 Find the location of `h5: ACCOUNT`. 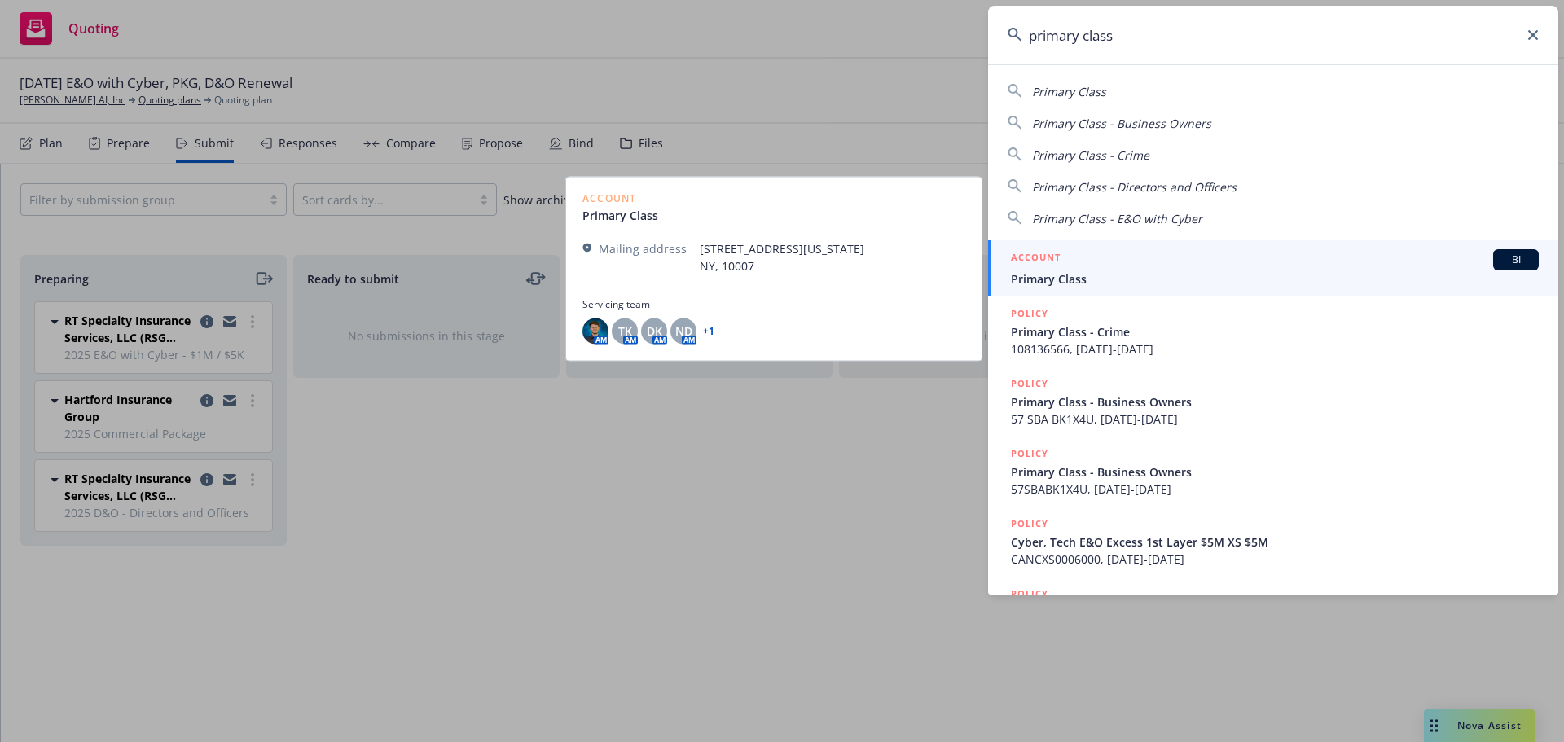

h5: ACCOUNT is located at coordinates (1035, 259).